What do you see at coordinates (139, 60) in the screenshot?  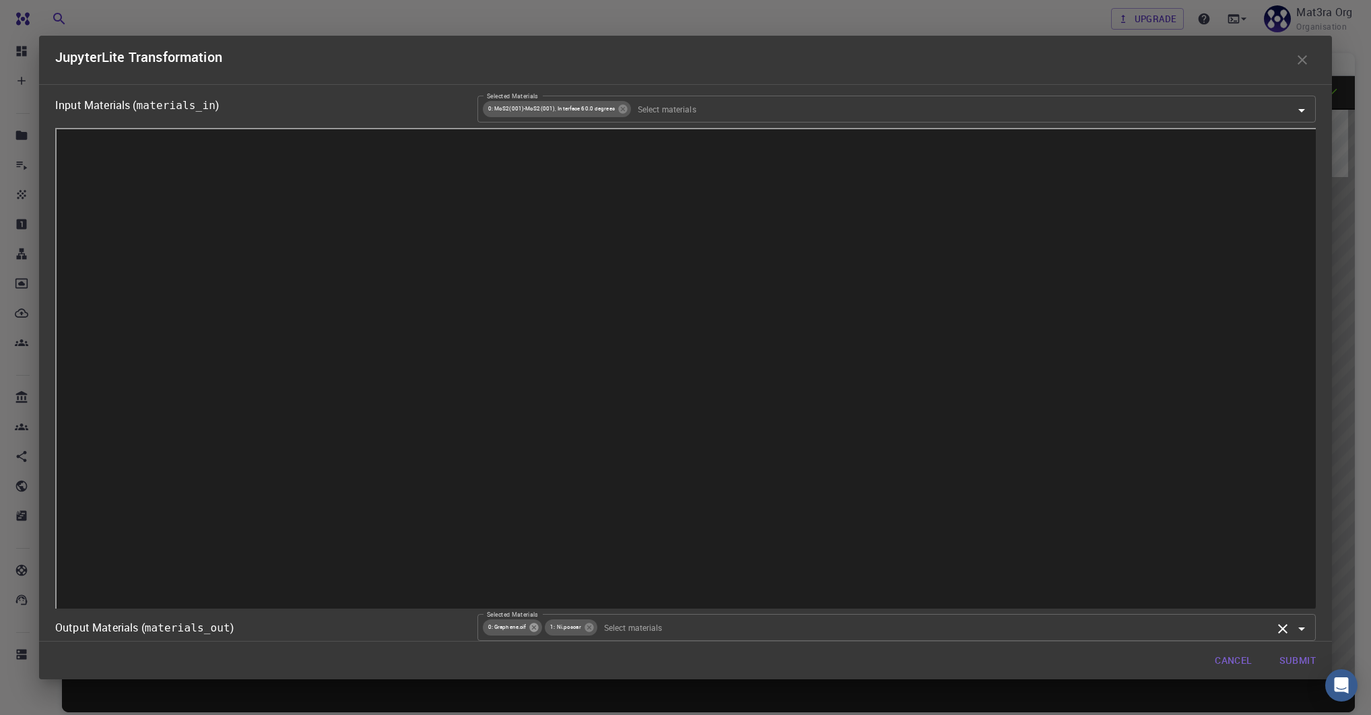 I see `h6: JupyterLite Transformation` at bounding box center [139, 60].